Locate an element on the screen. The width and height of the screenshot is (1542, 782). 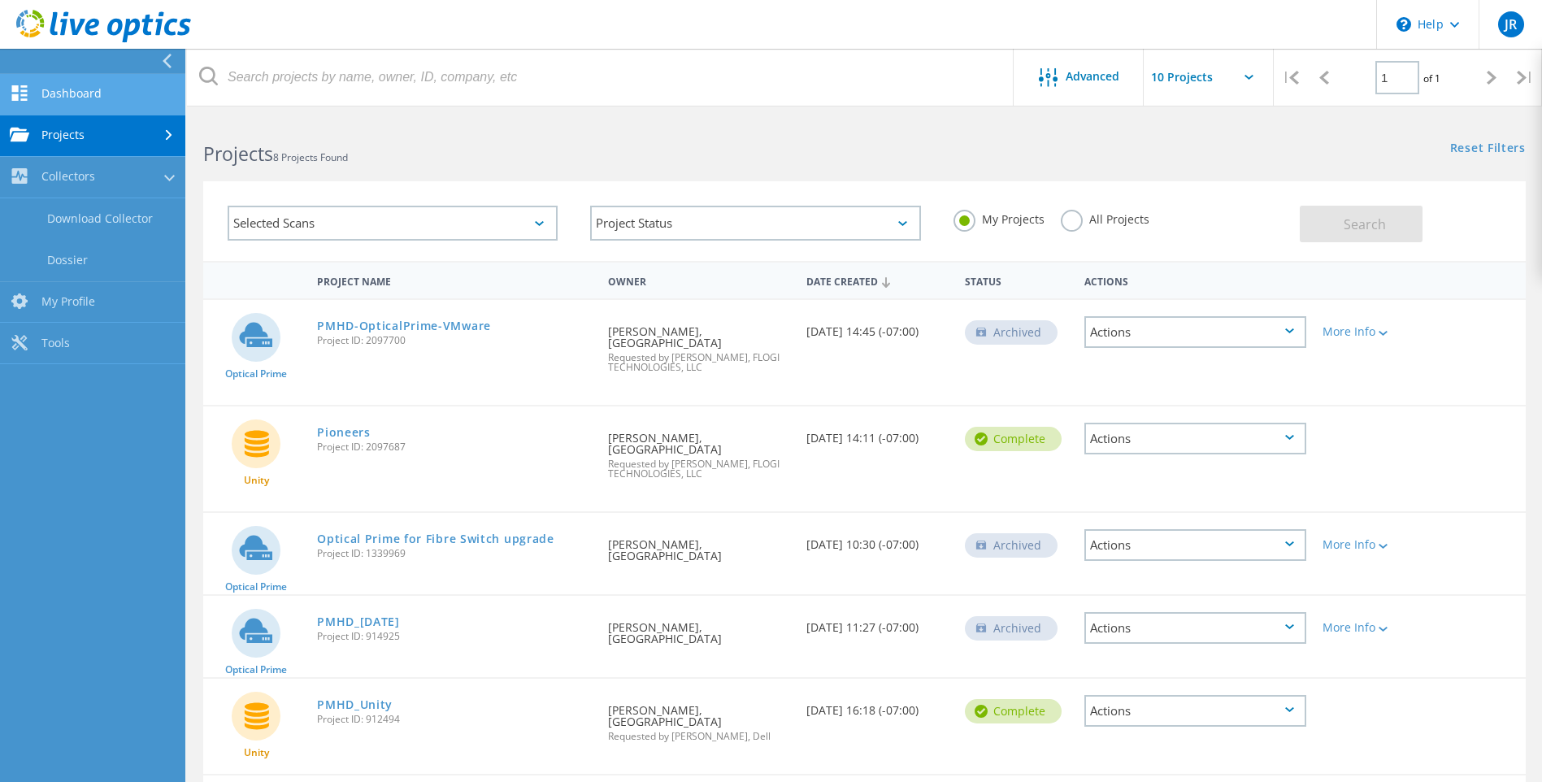
span: Advanced is located at coordinates (1092, 76).